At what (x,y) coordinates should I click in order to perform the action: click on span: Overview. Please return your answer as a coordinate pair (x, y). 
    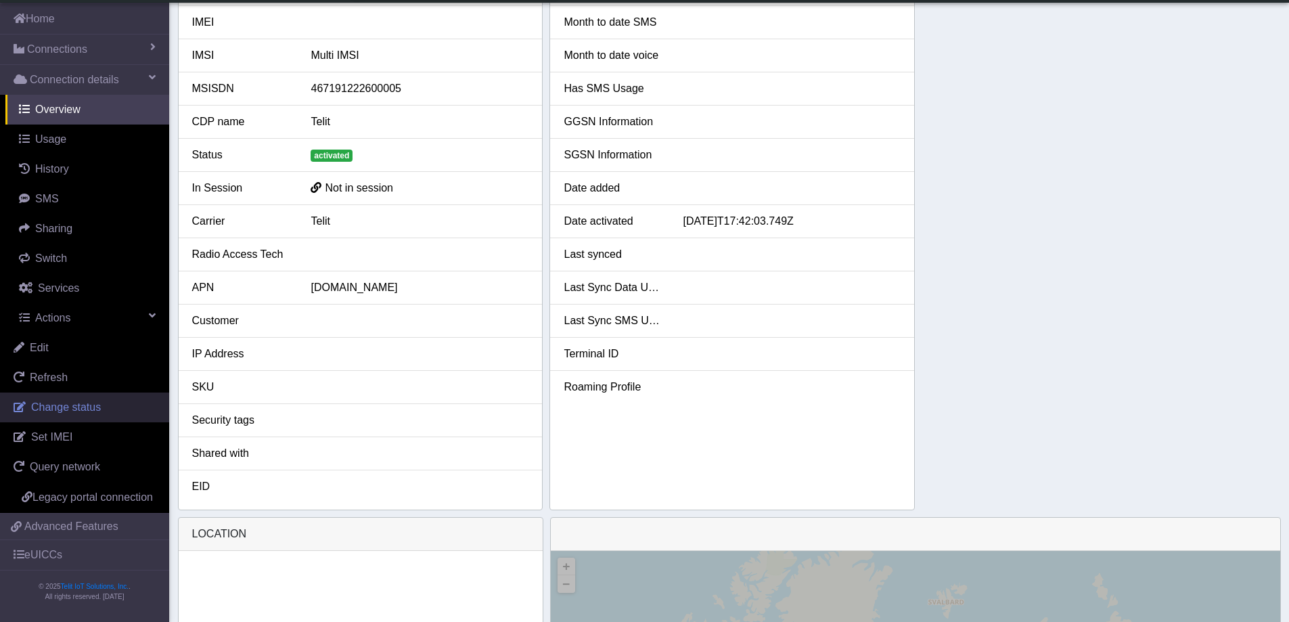
    Looking at the image, I should click on (58, 109).